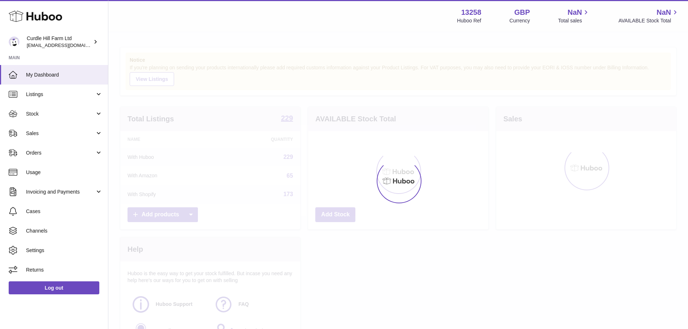 The height and width of the screenshot is (329, 688). I want to click on span: Cases, so click(64, 211).